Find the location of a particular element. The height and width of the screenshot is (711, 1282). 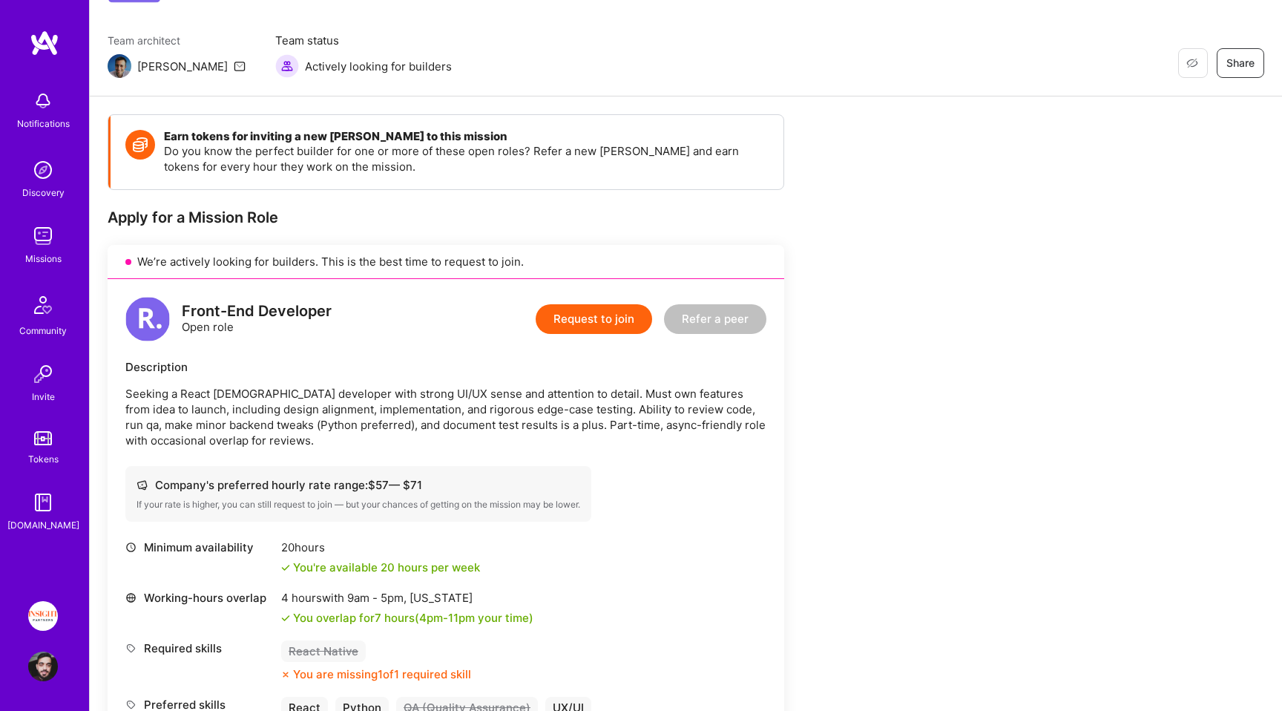

span: Actively looking for builders is located at coordinates (378, 66).